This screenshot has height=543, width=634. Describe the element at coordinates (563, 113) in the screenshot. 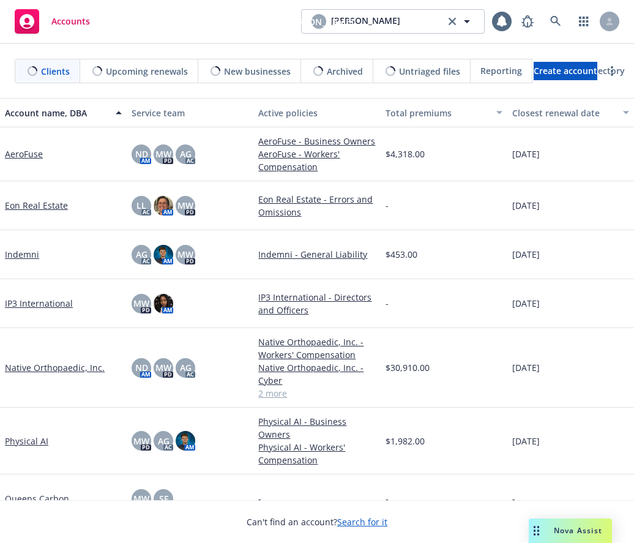

I see `div: Closest renewal date` at that location.